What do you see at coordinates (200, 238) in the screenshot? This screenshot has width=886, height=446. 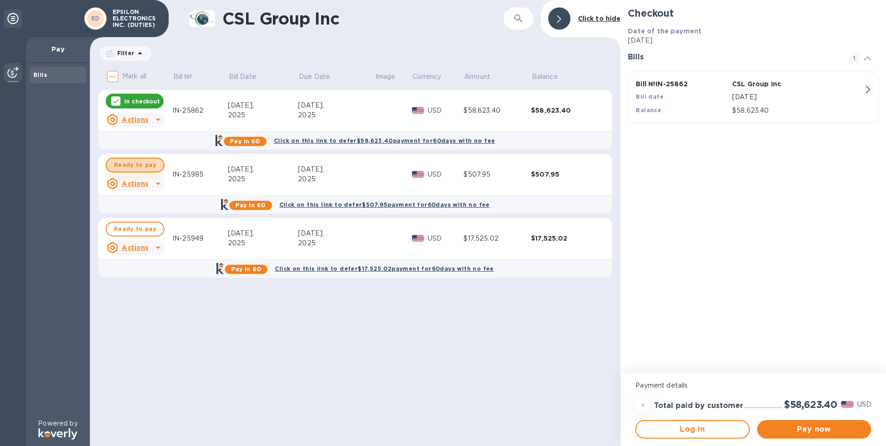 I see `div: IN-25949` at bounding box center [200, 238].